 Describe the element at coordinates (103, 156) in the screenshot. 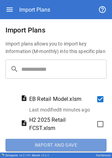

I see `div: Earthbreeze` at that location.